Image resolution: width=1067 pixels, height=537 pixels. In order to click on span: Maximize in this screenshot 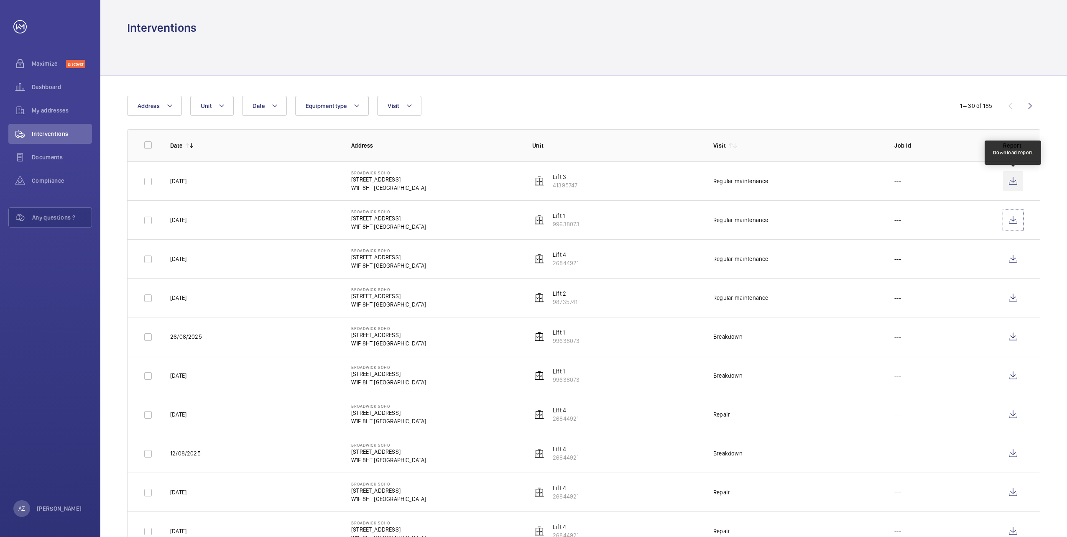, I will do `click(49, 64)`.